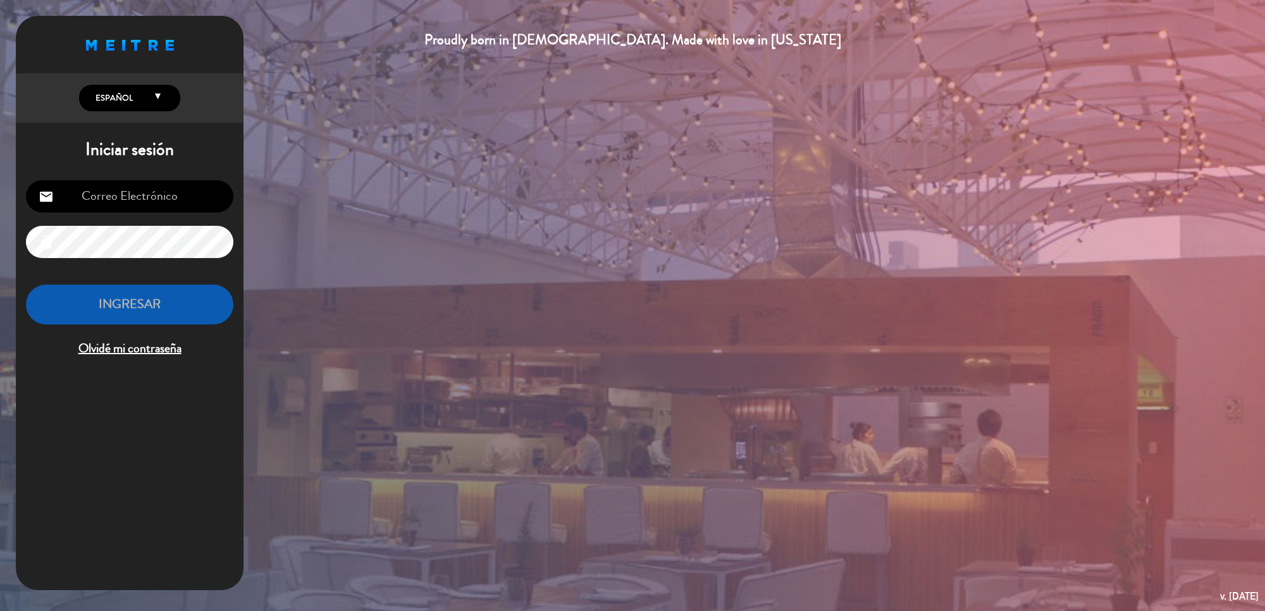 The image size is (1265, 611). What do you see at coordinates (130, 304) in the screenshot?
I see `button: INGRESAR` at bounding box center [130, 304].